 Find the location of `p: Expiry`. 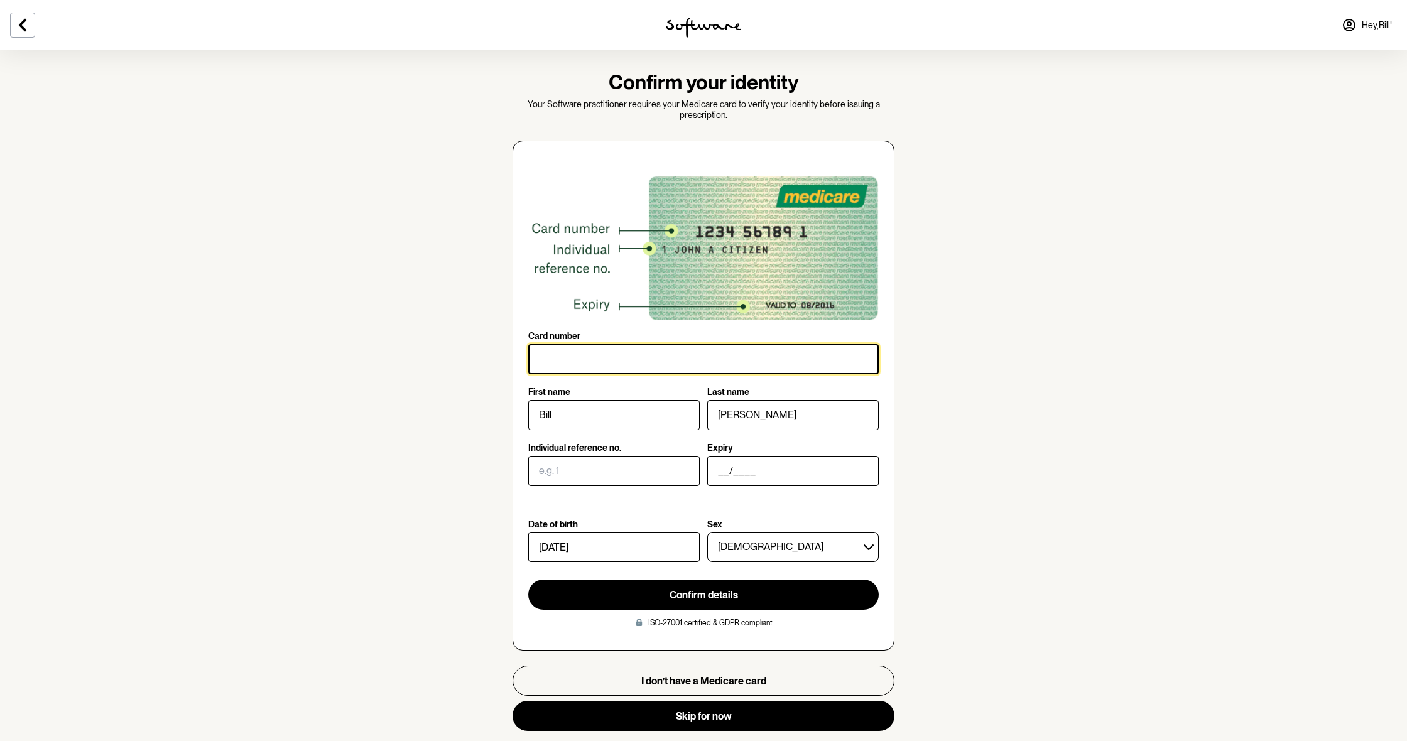

p: Expiry is located at coordinates (720, 448).